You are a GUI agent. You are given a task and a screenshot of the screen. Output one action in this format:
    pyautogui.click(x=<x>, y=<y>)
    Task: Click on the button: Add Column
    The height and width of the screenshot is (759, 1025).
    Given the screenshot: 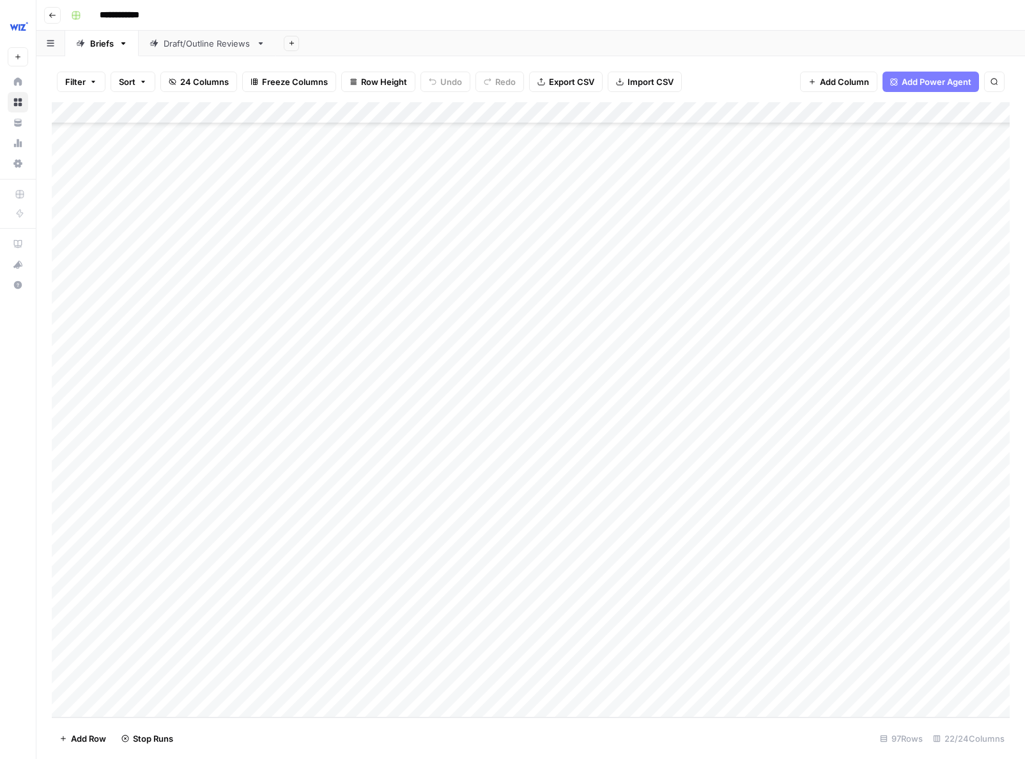 What is the action you would take?
    pyautogui.click(x=838, y=82)
    